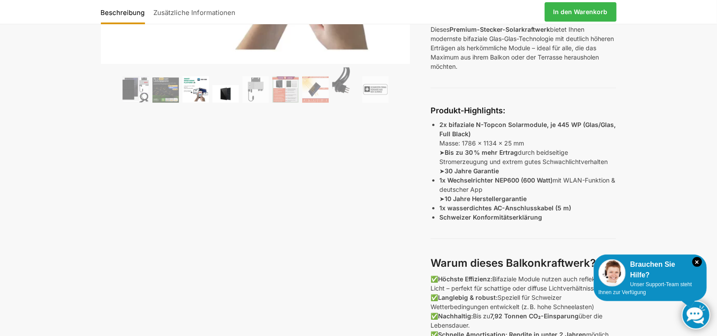 Image resolution: width=717 pixels, height=336 pixels. Describe the element at coordinates (136, 89) in the screenshot. I see `img: Bificiales Hochleistungsmodul` at that location.